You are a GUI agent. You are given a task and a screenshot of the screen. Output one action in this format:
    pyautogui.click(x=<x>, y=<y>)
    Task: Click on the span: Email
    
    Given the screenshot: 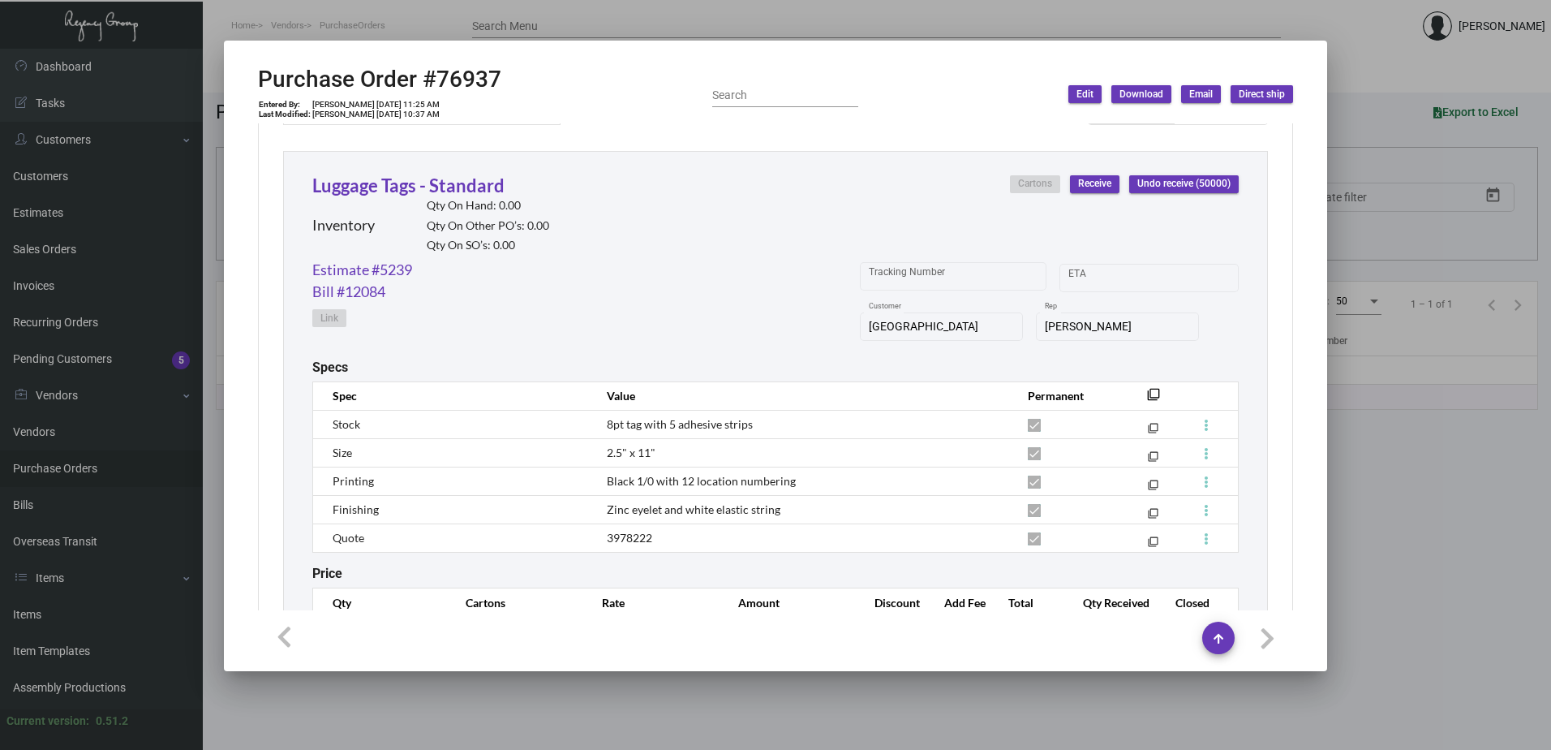 What is the action you would take?
    pyautogui.click(x=1201, y=94)
    